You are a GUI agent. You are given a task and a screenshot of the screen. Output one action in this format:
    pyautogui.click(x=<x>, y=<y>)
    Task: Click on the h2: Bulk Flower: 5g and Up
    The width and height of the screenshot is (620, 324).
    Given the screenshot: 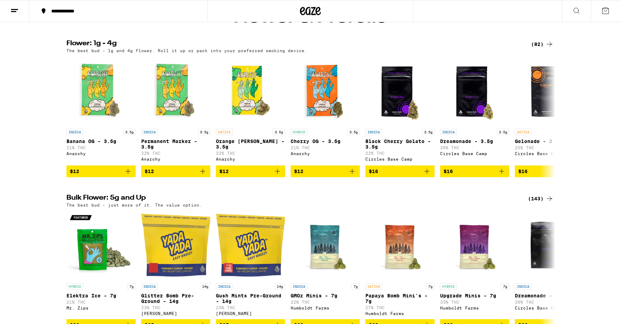 What is the action you would take?
    pyautogui.click(x=293, y=199)
    